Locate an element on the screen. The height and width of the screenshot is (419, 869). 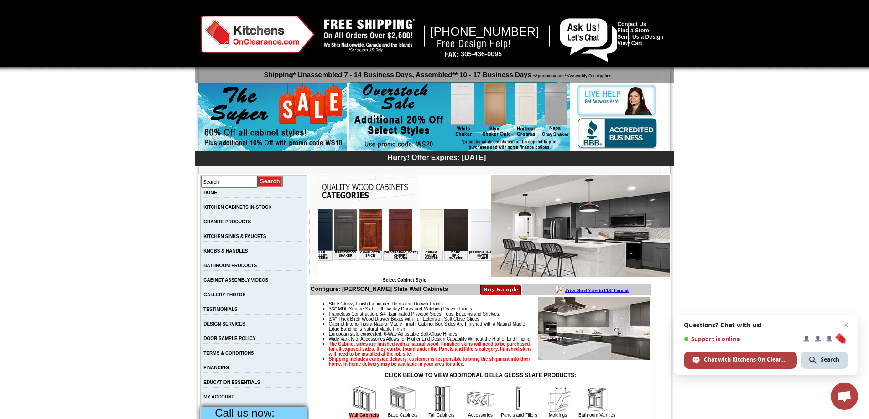
a: Price Sheet View in PDF Format is located at coordinates (42, 5).